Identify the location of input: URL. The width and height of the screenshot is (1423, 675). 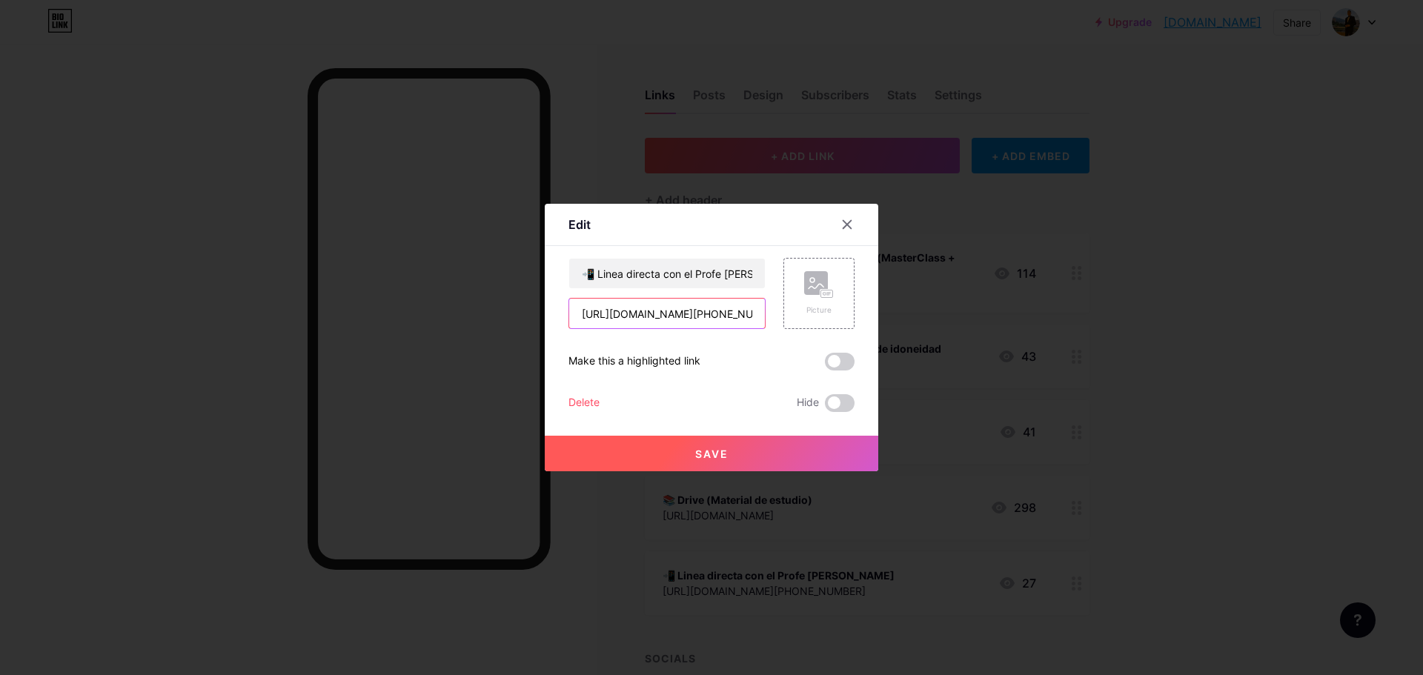
(667, 314).